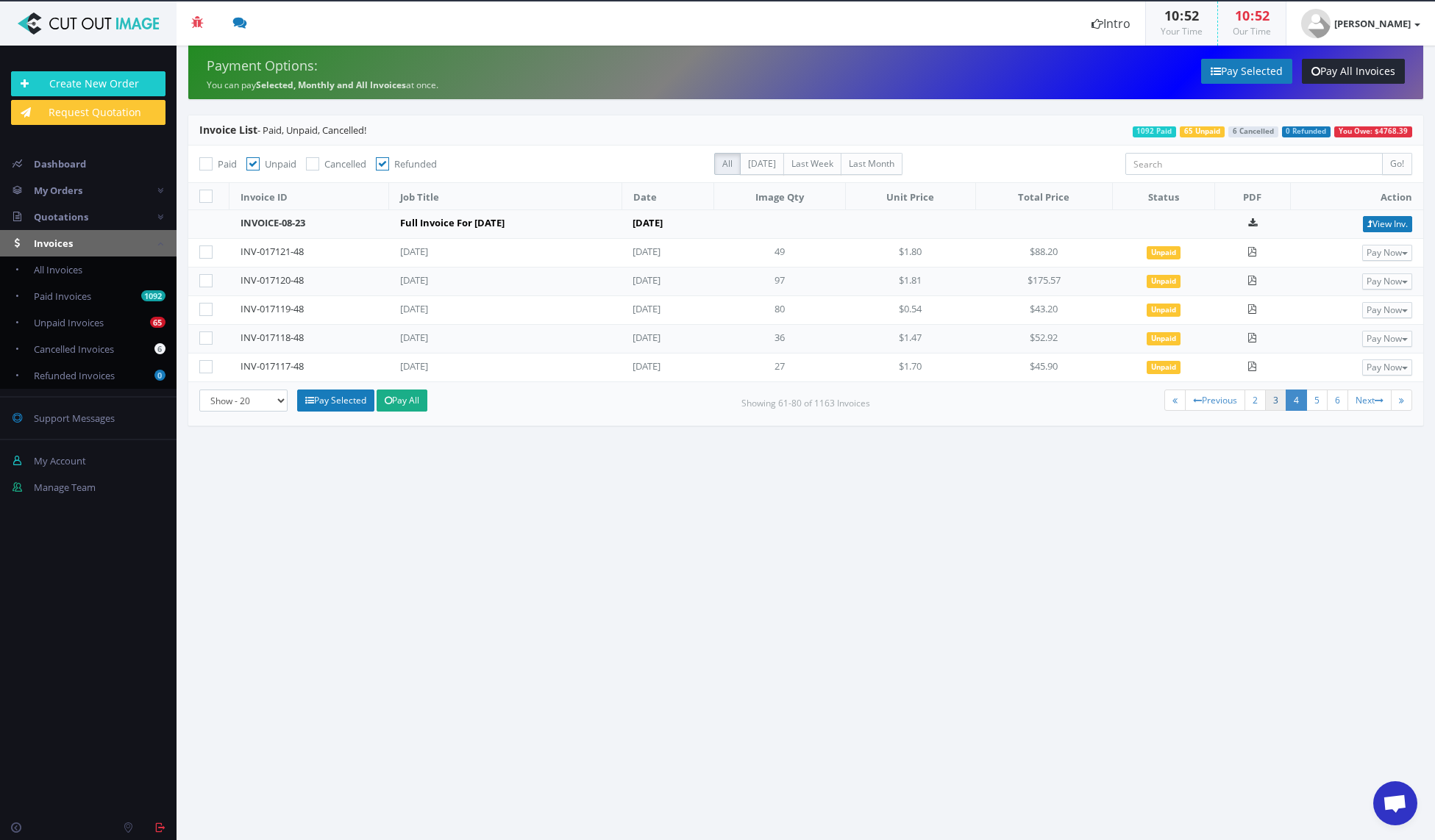 The width and height of the screenshot is (1435, 840). I want to click on a: 2, so click(1255, 400).